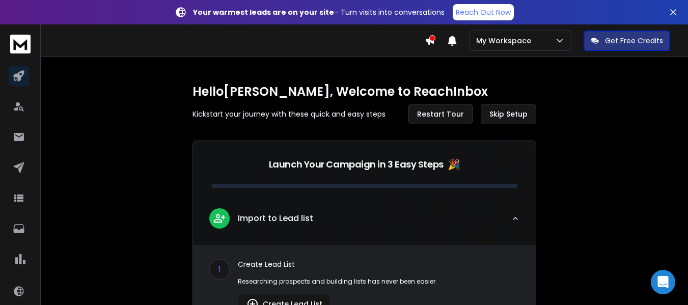 The width and height of the screenshot is (688, 305). What do you see at coordinates (20, 44) in the screenshot?
I see `img: logo` at bounding box center [20, 44].